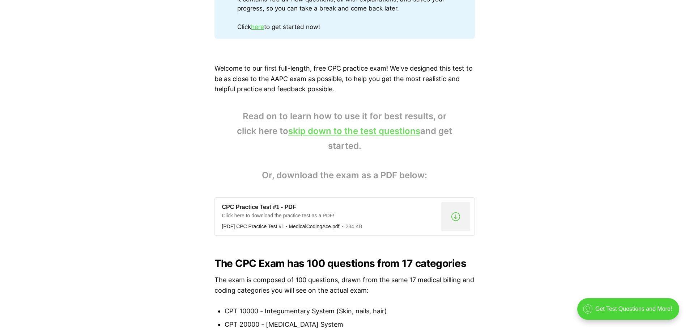 This screenshot has height=330, width=689. Describe the element at coordinates (345, 263) in the screenshot. I see `h2: The CPC Exam has 100 questions from 17 categories` at that location.